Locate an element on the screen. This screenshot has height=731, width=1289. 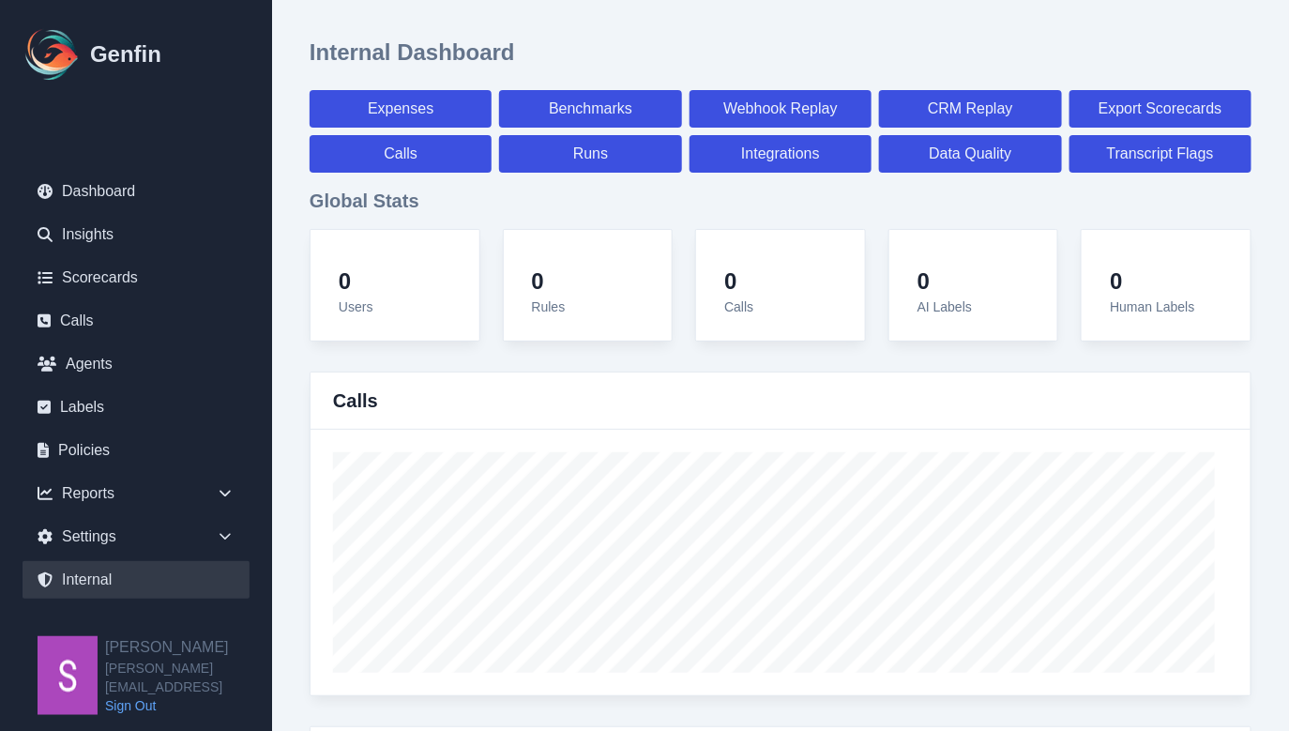
a: Scorecards is located at coordinates (136, 278).